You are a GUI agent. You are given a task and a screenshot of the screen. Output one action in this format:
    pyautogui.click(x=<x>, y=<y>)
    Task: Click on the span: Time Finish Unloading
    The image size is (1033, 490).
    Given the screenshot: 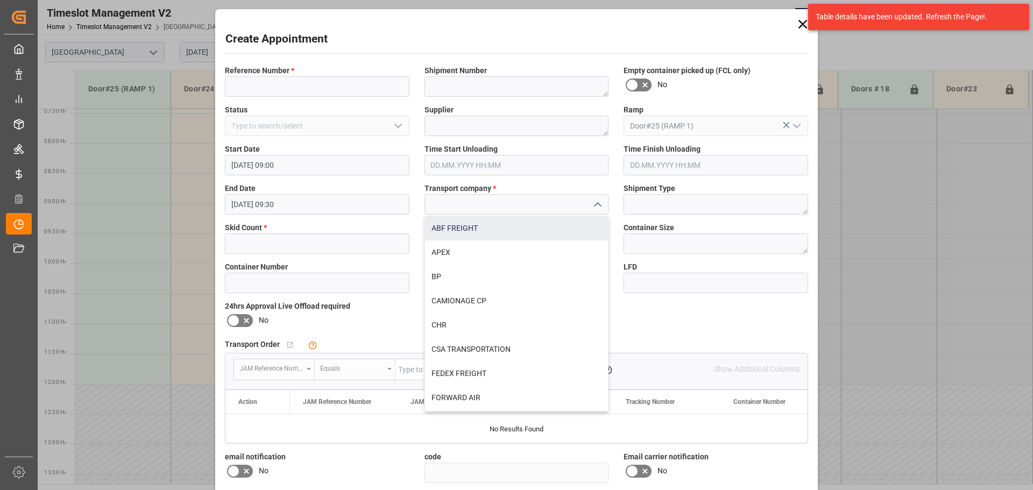 What is the action you would take?
    pyautogui.click(x=662, y=149)
    